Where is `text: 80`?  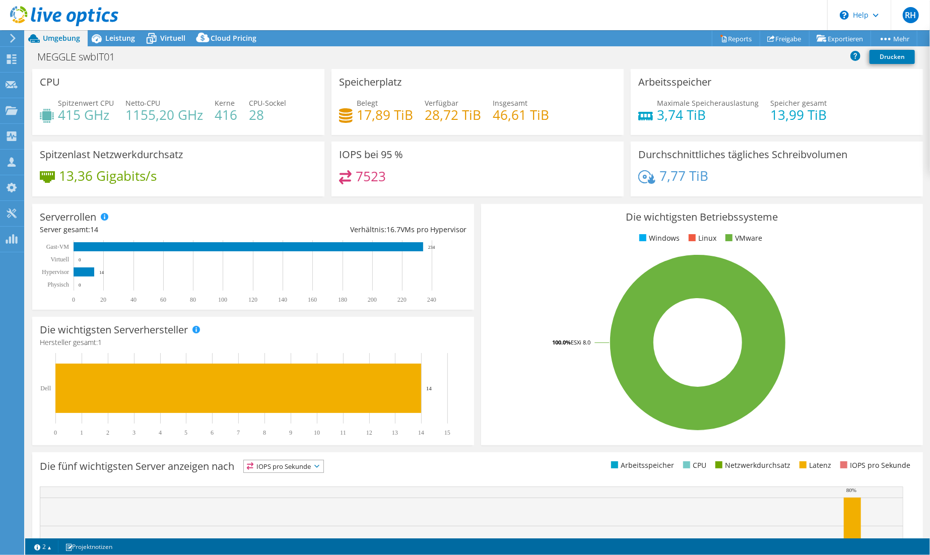 text: 80 is located at coordinates (193, 300).